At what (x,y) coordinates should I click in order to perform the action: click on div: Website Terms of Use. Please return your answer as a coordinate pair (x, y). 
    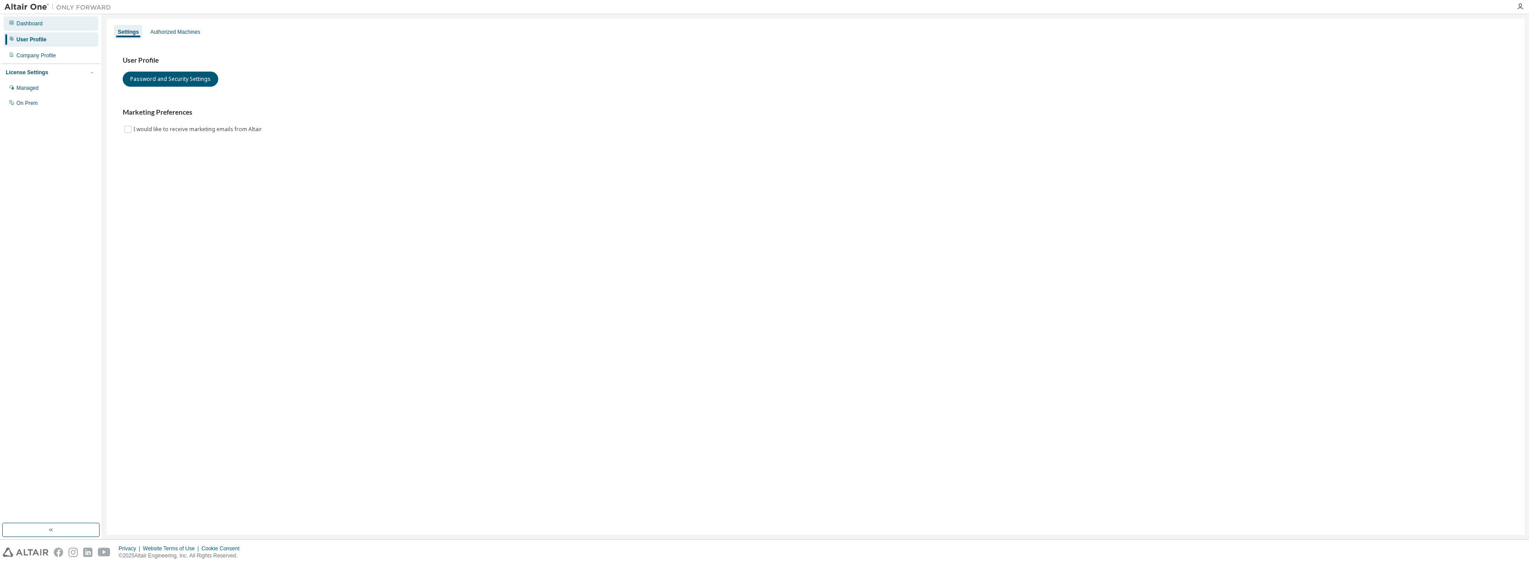
    Looking at the image, I should click on (172, 548).